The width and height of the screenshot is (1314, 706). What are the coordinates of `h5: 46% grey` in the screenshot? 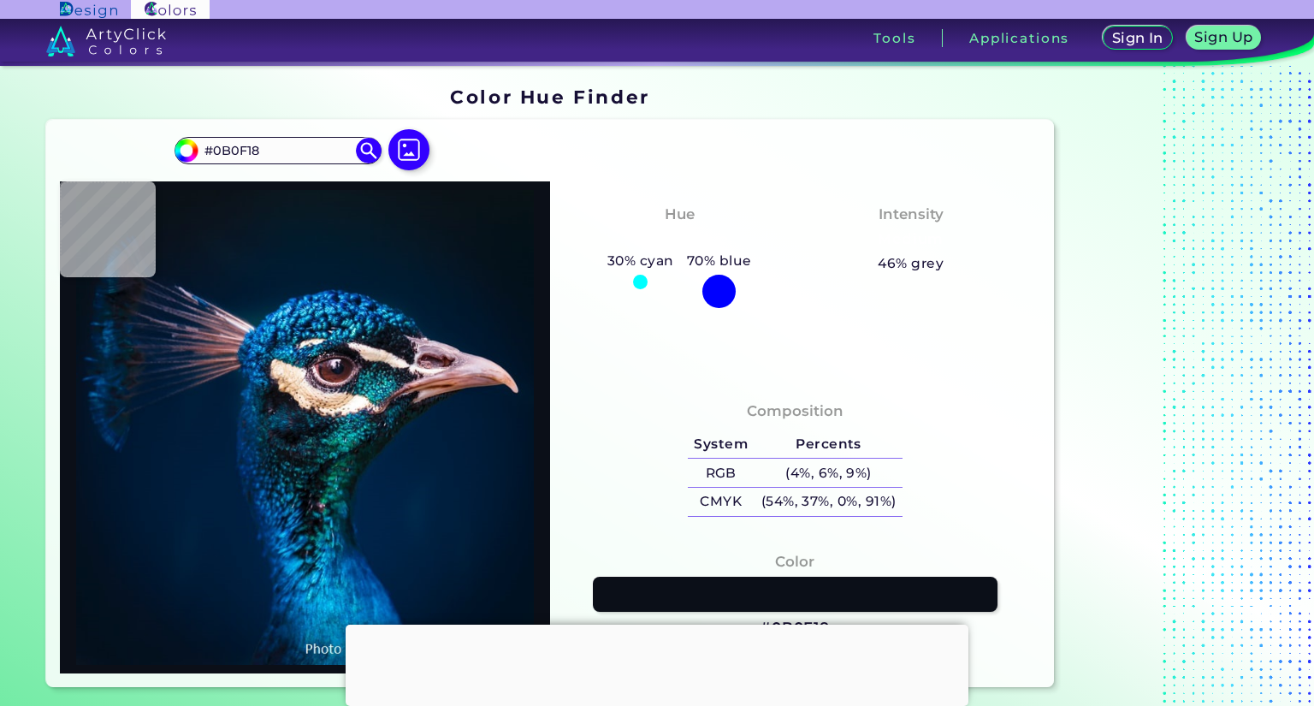 It's located at (910, 263).